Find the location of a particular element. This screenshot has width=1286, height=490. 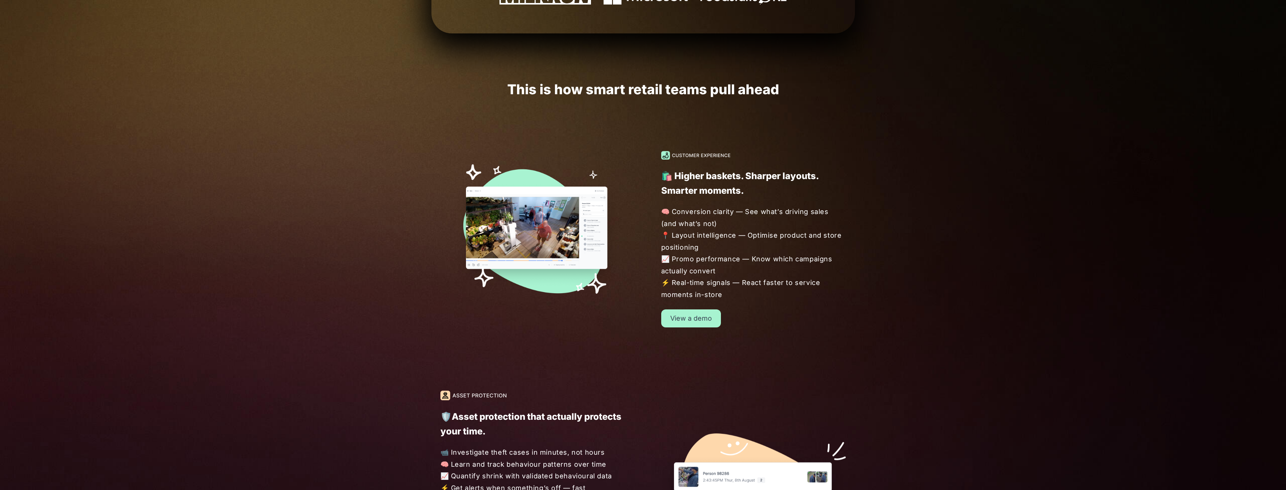

p: 🛡️Asset protection that actually protects your time. is located at coordinates (533, 424).